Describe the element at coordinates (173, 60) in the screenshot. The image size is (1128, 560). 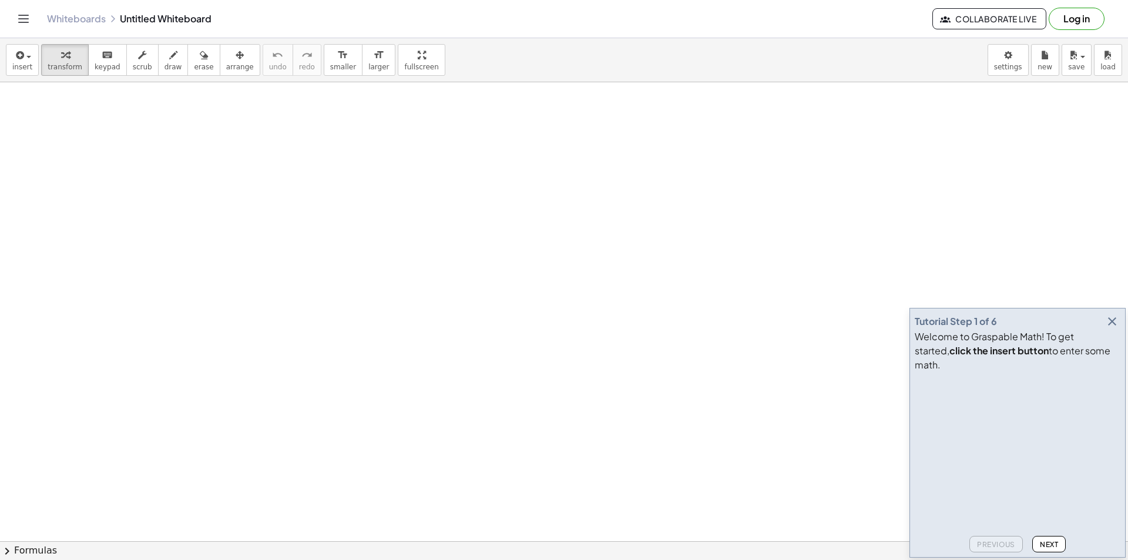
I see `button: draw` at that location.